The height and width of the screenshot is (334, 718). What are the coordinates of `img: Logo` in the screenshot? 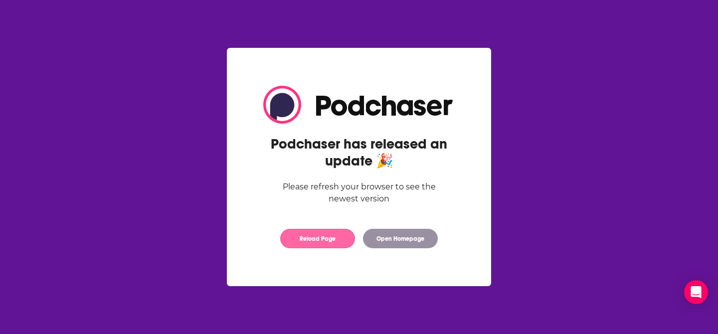 It's located at (359, 105).